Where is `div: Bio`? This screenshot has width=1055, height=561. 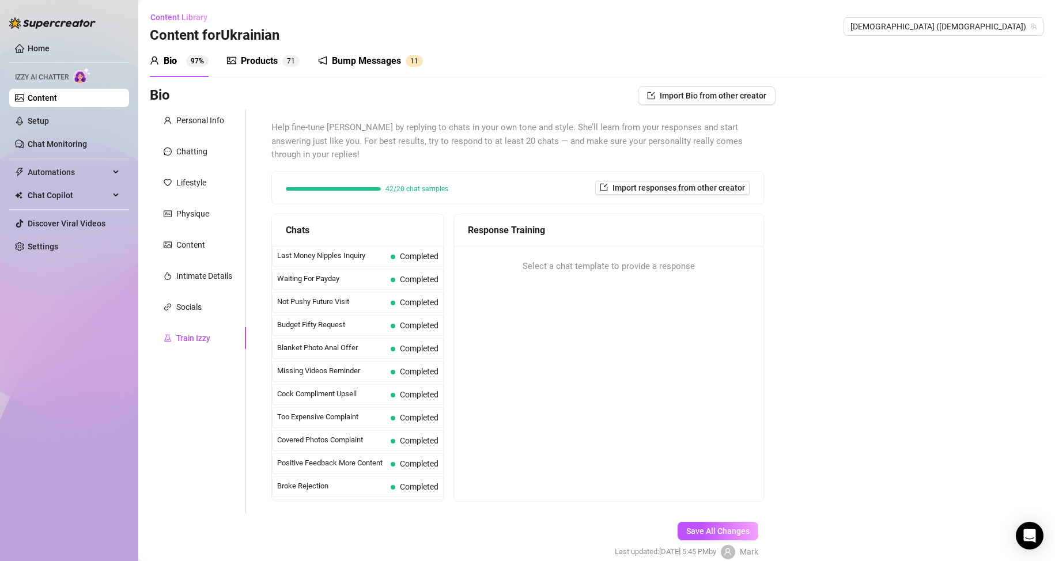 div: Bio is located at coordinates (170, 61).